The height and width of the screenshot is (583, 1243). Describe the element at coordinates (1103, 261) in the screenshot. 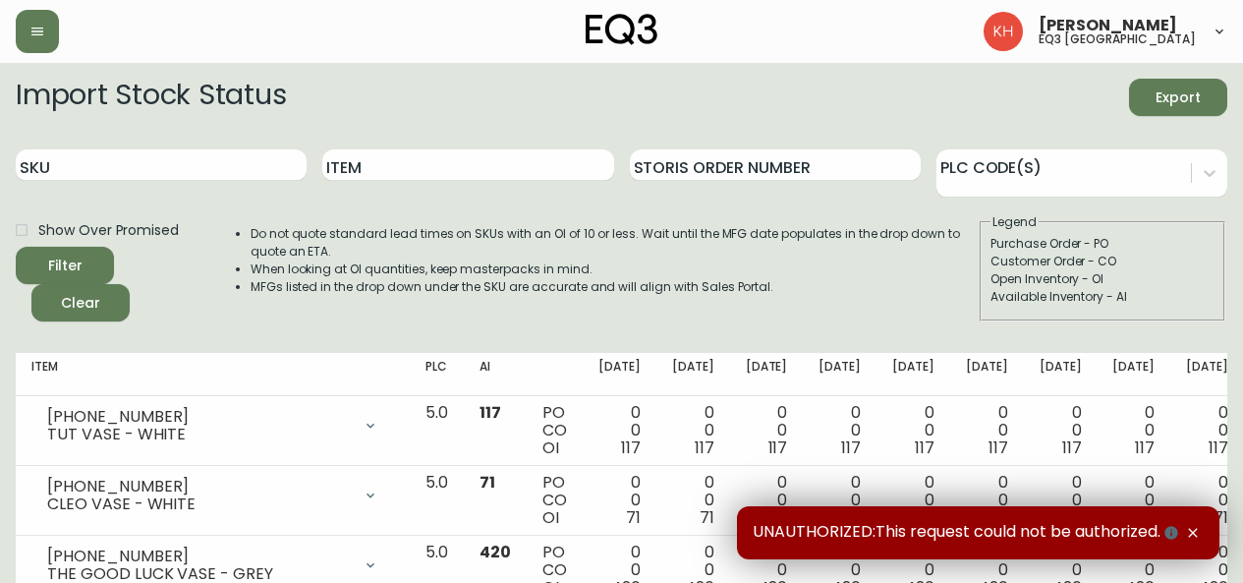

I see `div: Customer Order - CO` at that location.